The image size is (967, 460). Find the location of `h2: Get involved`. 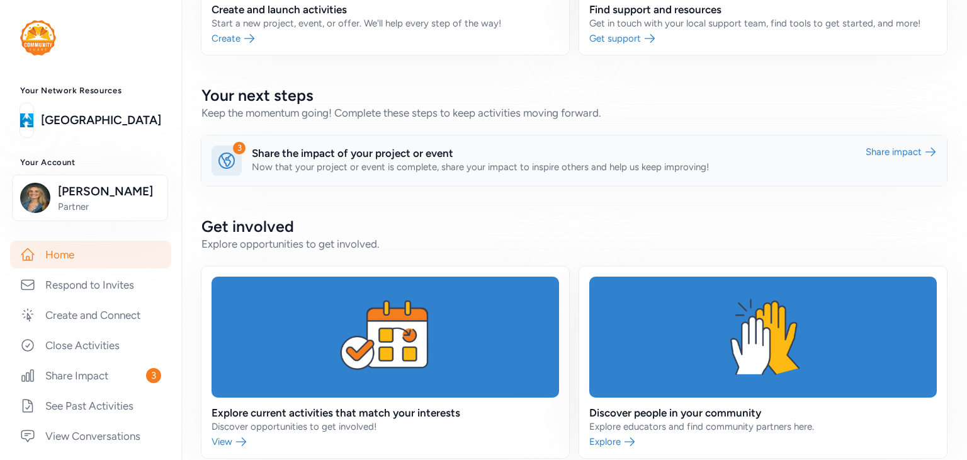

h2: Get involved is located at coordinates (574, 226).